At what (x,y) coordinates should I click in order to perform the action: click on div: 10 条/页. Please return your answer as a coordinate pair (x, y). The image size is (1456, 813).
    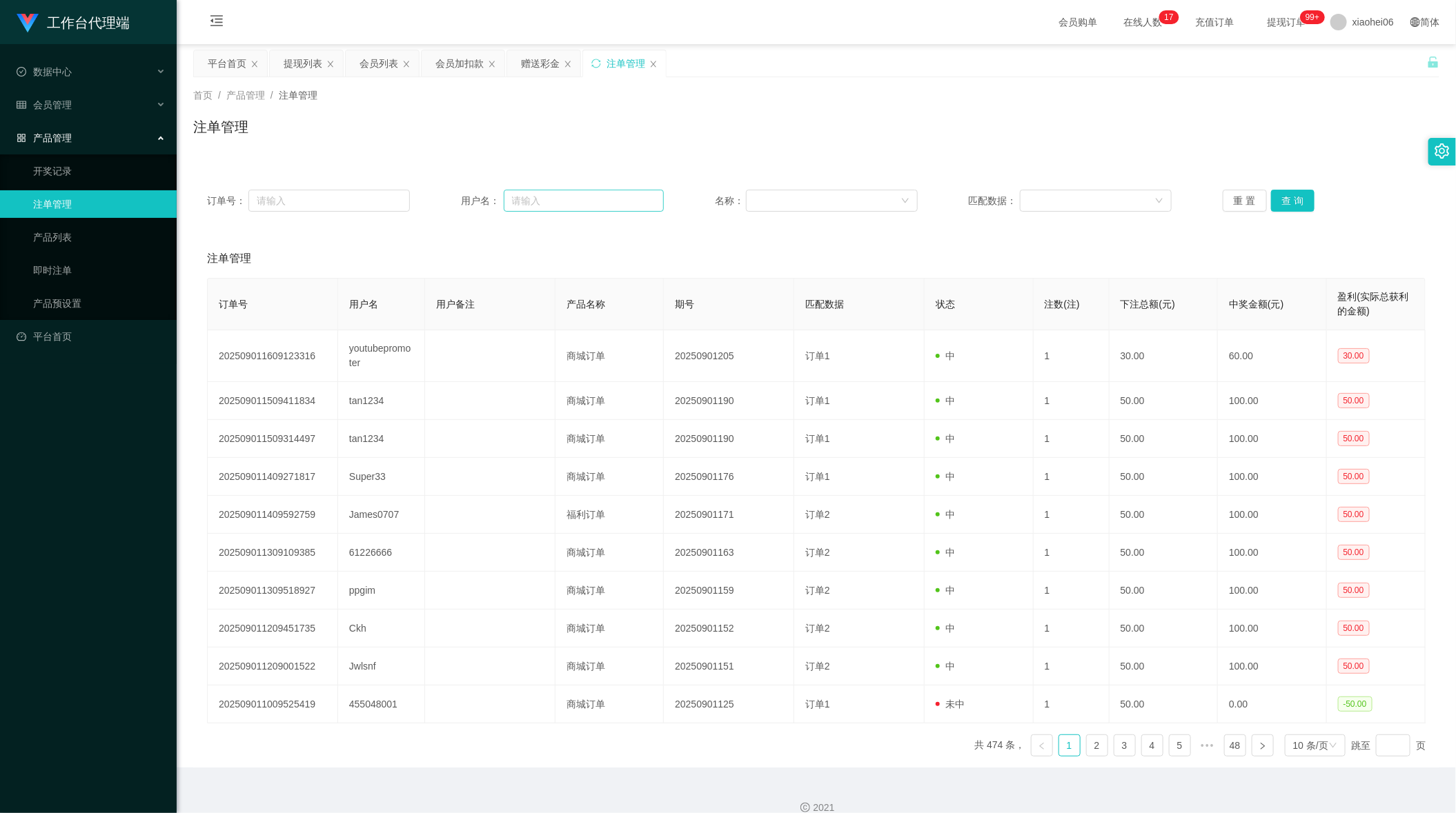
    Looking at the image, I should click on (1311, 746).